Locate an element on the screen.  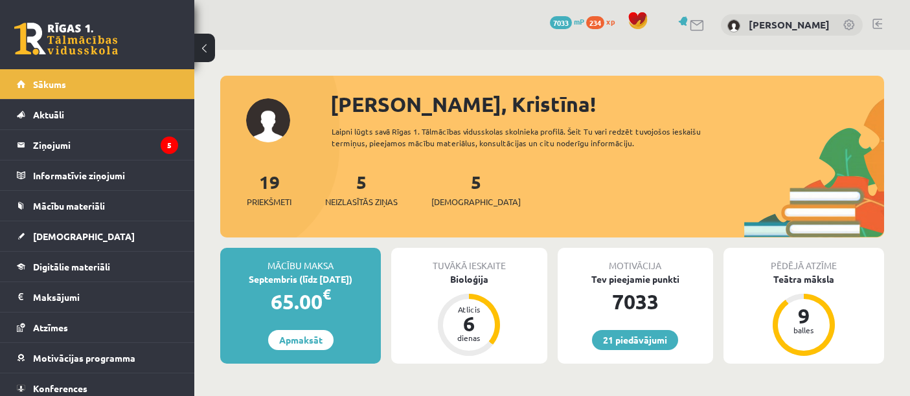
a: 19Priekšmeti is located at coordinates (269, 189).